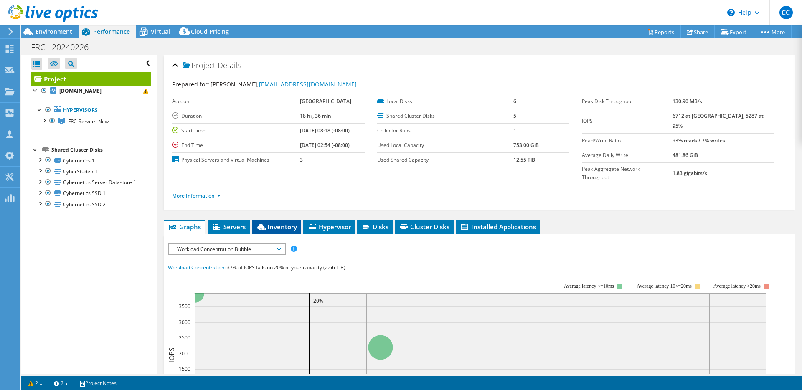  What do you see at coordinates (236, 116) in the screenshot?
I see `label: Duration` at bounding box center [236, 116].